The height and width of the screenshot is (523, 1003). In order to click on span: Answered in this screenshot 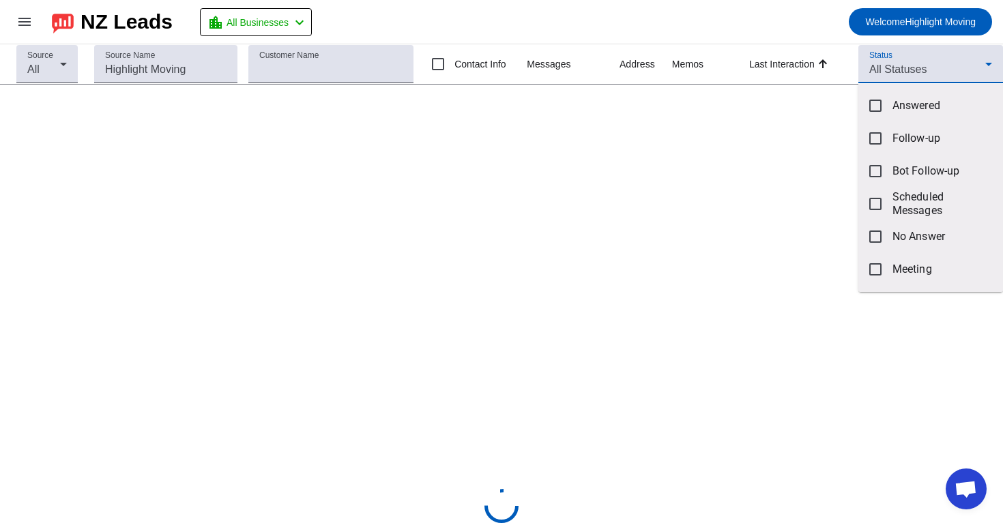, I will do `click(942, 106)`.